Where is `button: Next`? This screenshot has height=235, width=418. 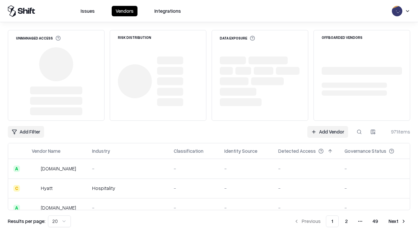
button: Next is located at coordinates (397, 221).